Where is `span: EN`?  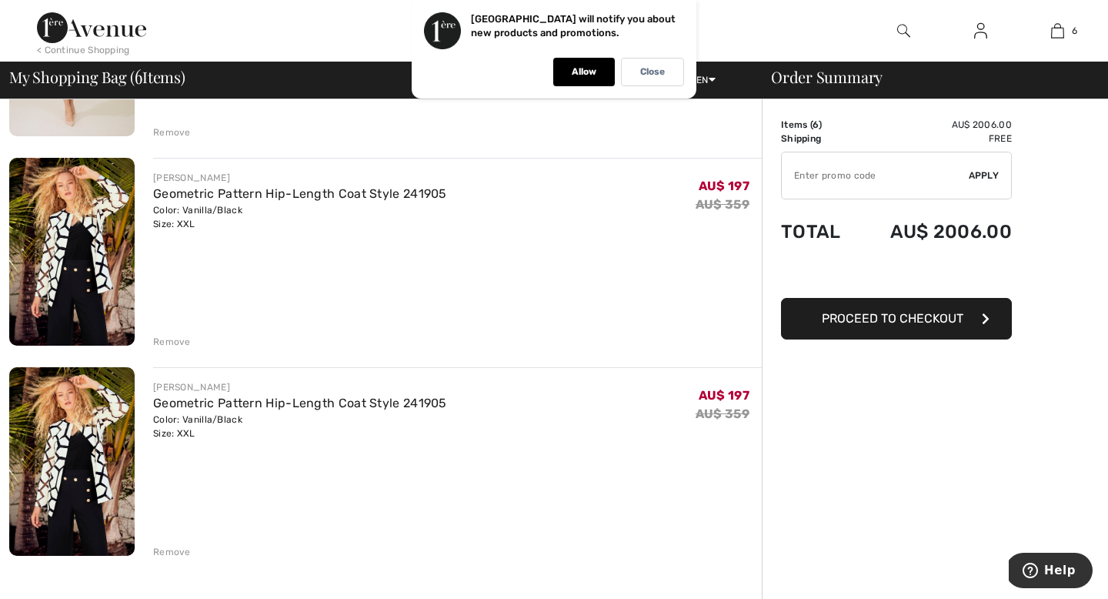
span: EN is located at coordinates (706, 80).